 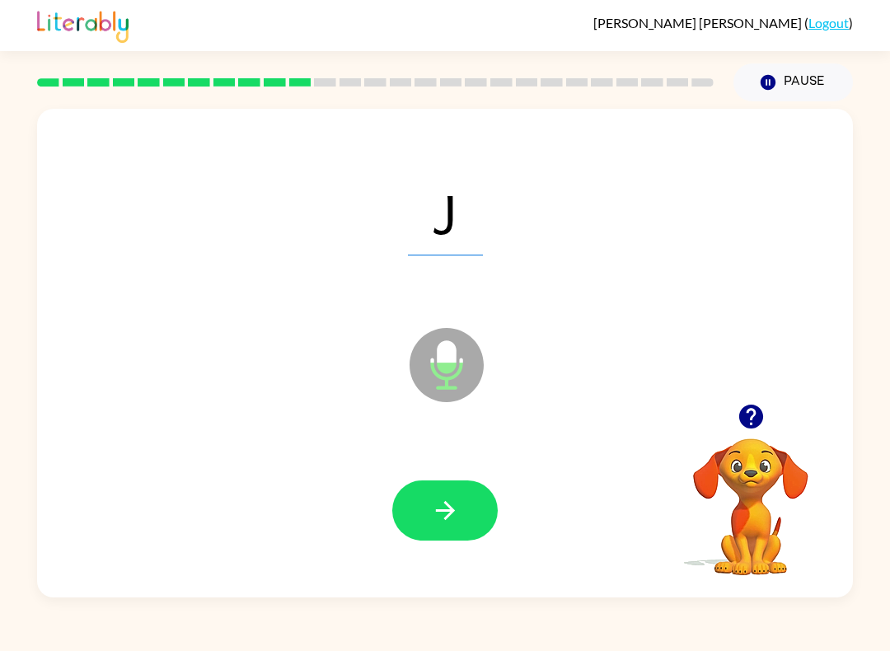 What do you see at coordinates (445, 213) in the screenshot?
I see `span: J` at bounding box center [445, 213].